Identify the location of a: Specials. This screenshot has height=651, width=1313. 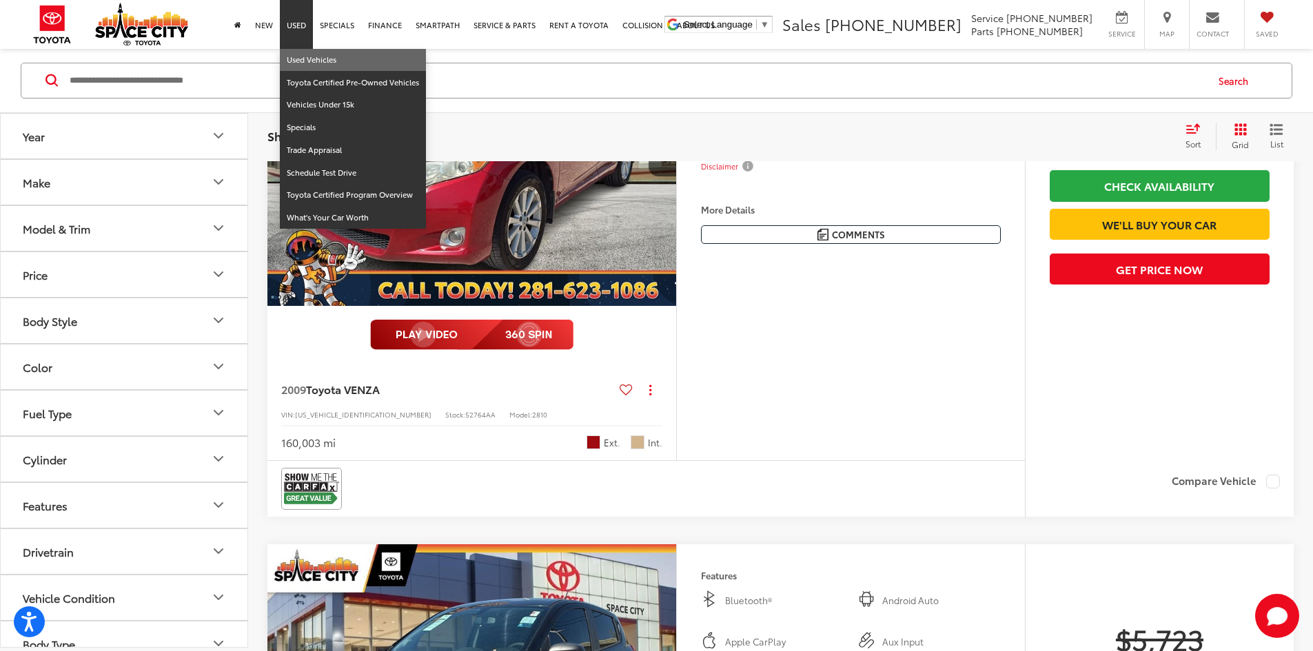
(353, 127).